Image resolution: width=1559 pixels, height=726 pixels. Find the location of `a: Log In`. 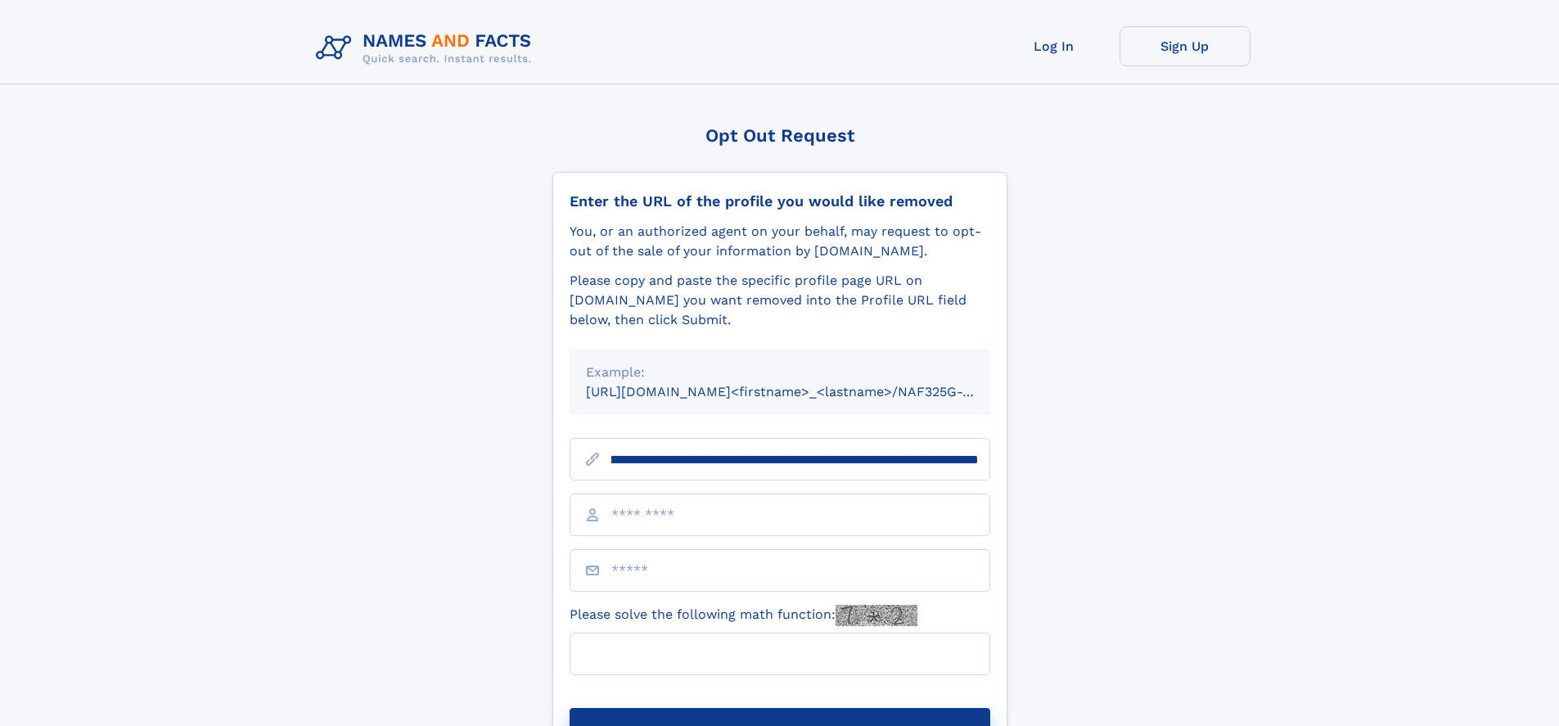

a: Log In is located at coordinates (1054, 46).